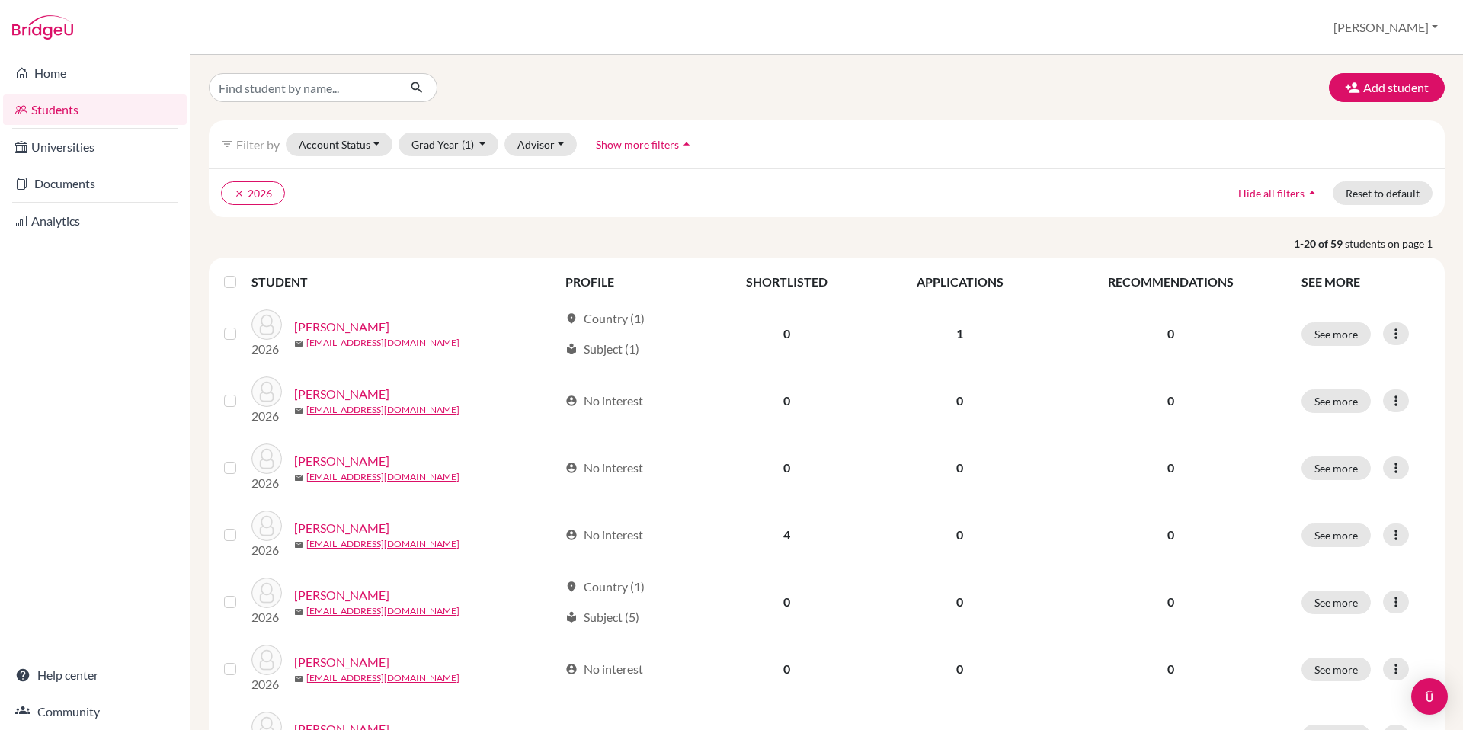 The width and height of the screenshot is (1463, 730). I want to click on button: Grad Year(1), so click(449, 144).